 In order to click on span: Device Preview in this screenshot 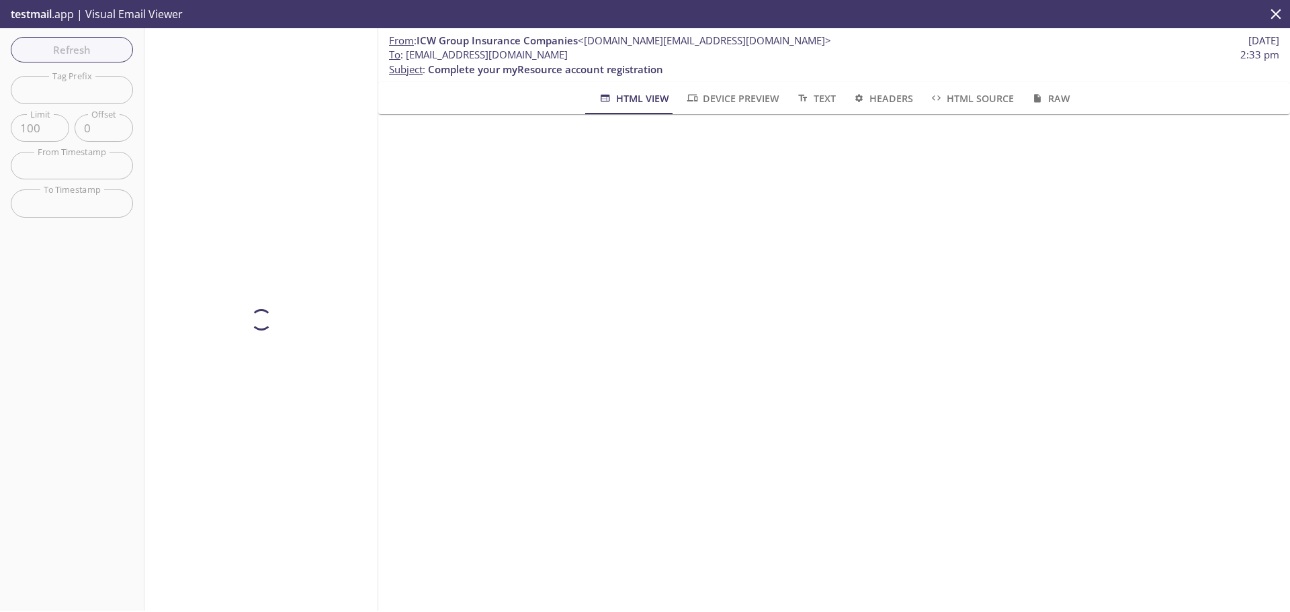, I will do `click(732, 98)`.